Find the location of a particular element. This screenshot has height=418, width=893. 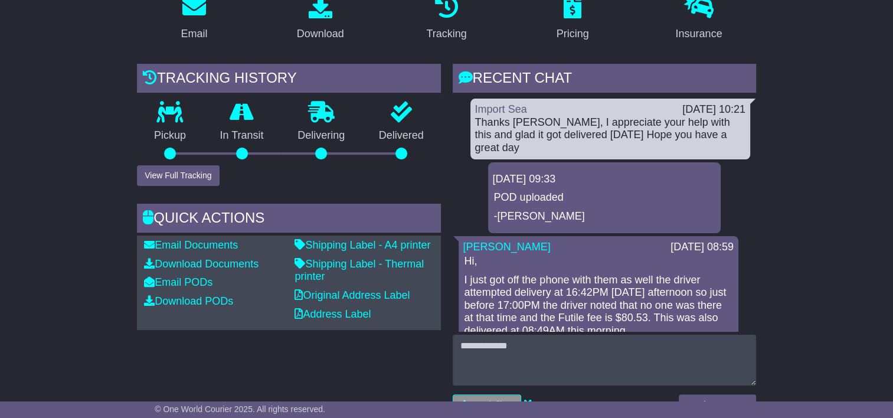

button: Send a Message is located at coordinates (717, 404).